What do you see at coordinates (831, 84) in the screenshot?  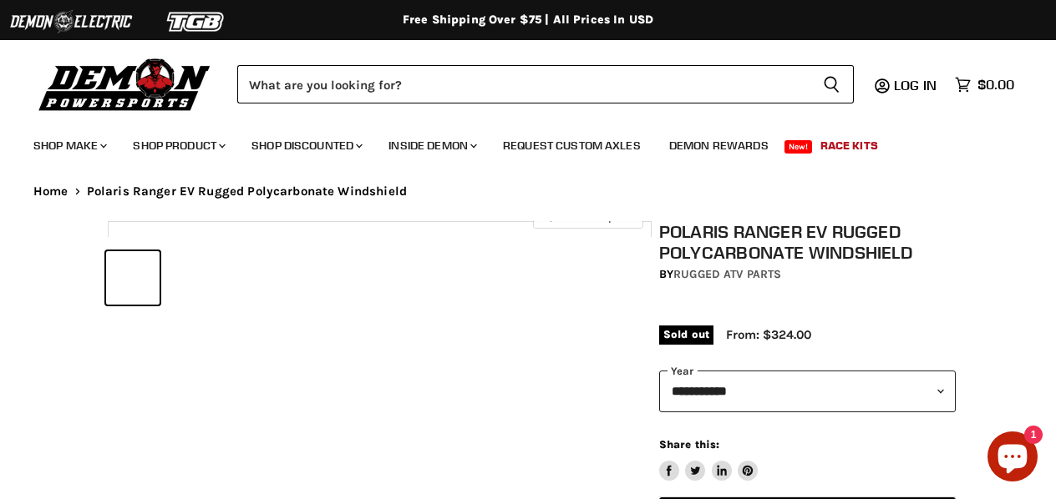 I see `button: Search` at bounding box center [831, 84].